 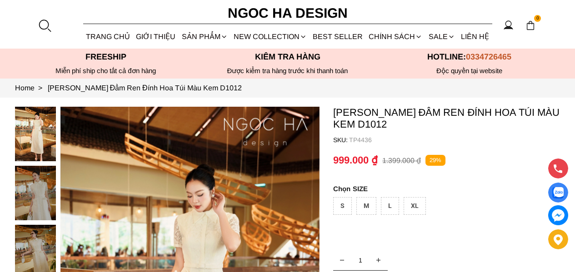 What do you see at coordinates (441, 36) in the screenshot?
I see `a: SALE` at bounding box center [441, 36].